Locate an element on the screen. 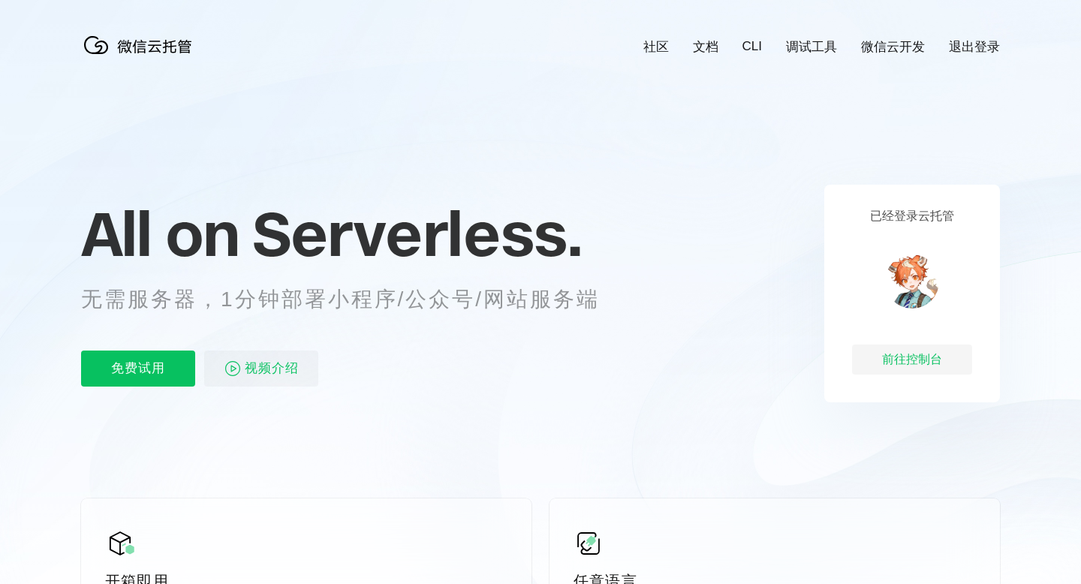 The height and width of the screenshot is (584, 1081). p: 无需服务器，1分钟部署小程序/公众号/网站服务端 is located at coordinates (354, 300).